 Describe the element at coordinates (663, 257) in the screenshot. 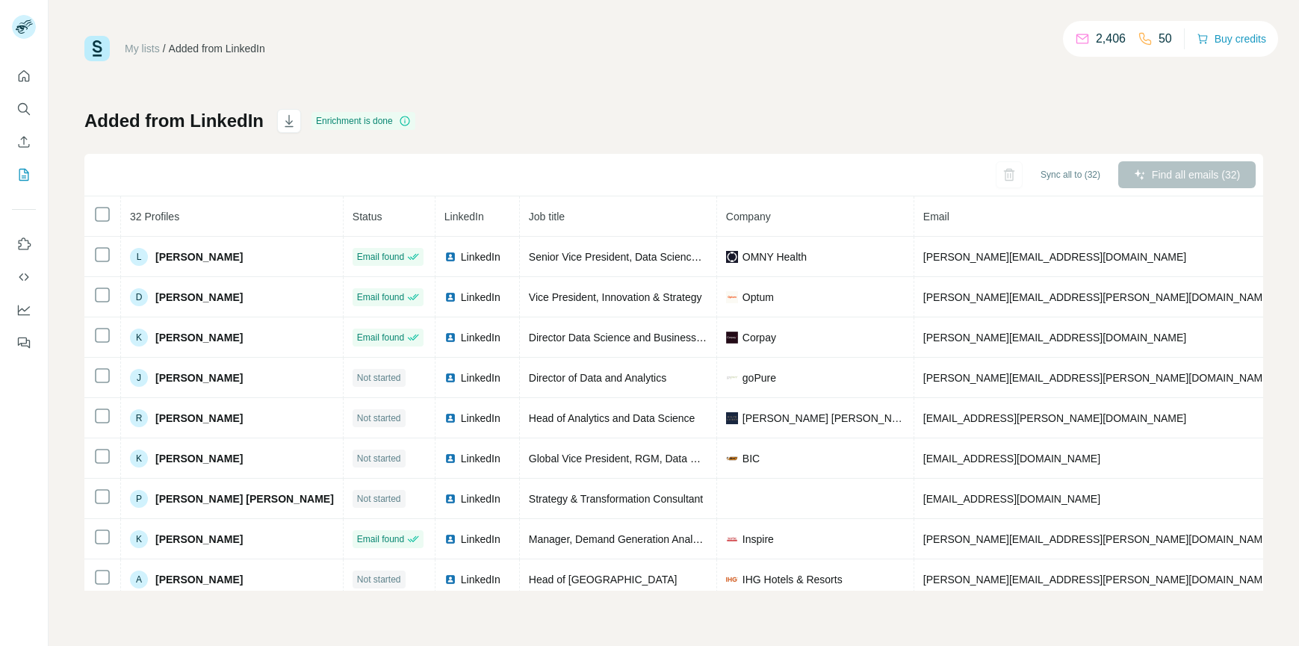

I see `span: Senior Vice President, Data Science & Analytical Services` at that location.